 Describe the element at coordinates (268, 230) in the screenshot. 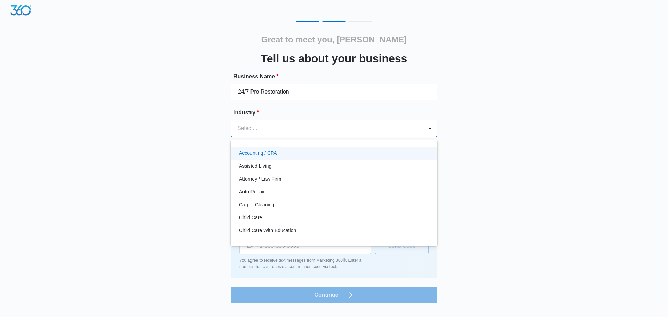

I see `p: Child Care With Education` at that location.